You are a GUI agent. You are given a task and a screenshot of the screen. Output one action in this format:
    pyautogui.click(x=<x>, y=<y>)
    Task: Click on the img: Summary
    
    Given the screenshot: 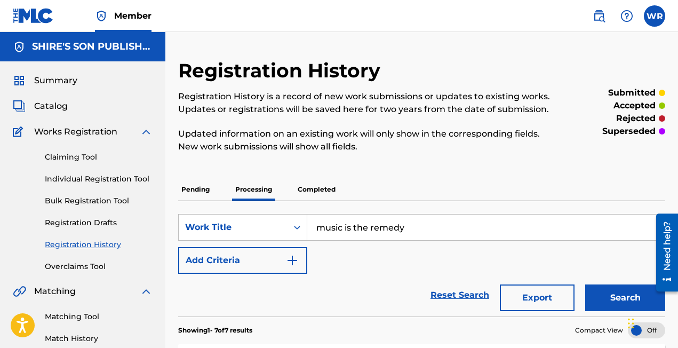 What is the action you would take?
    pyautogui.click(x=19, y=81)
    